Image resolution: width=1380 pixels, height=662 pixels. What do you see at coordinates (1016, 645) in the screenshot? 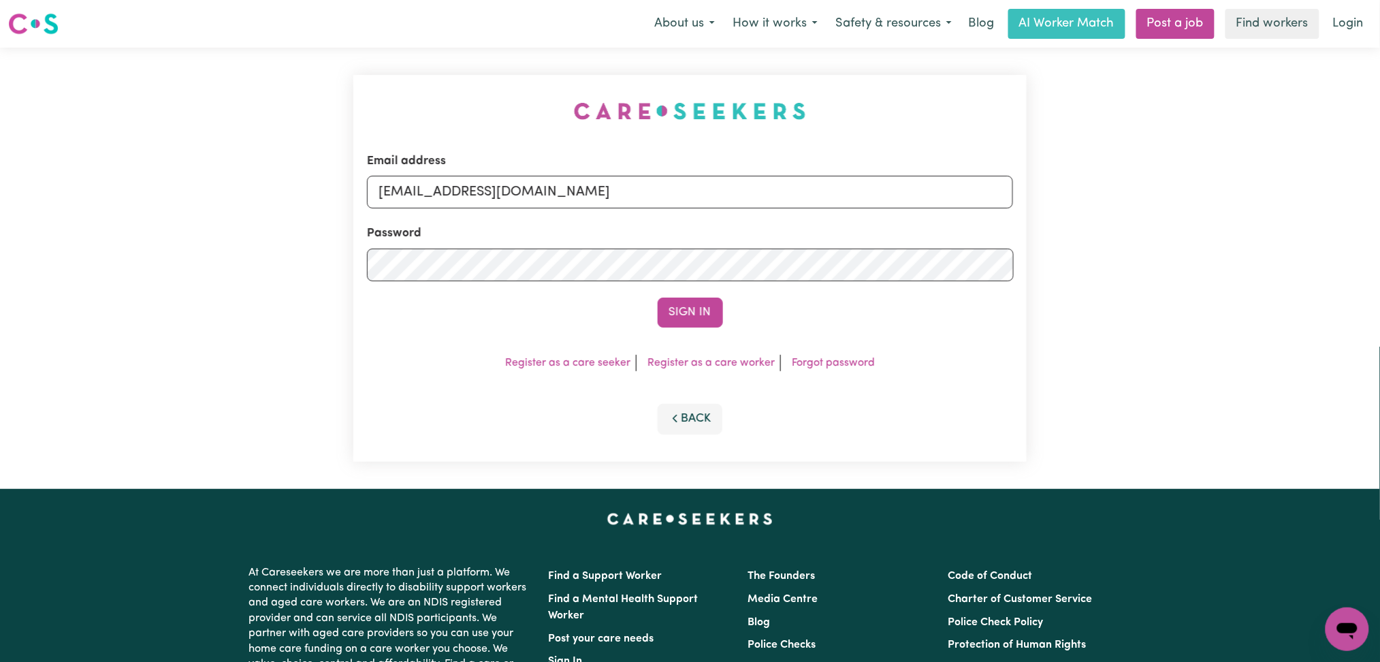
I see `a: Protection of Human Rights` at bounding box center [1016, 645].